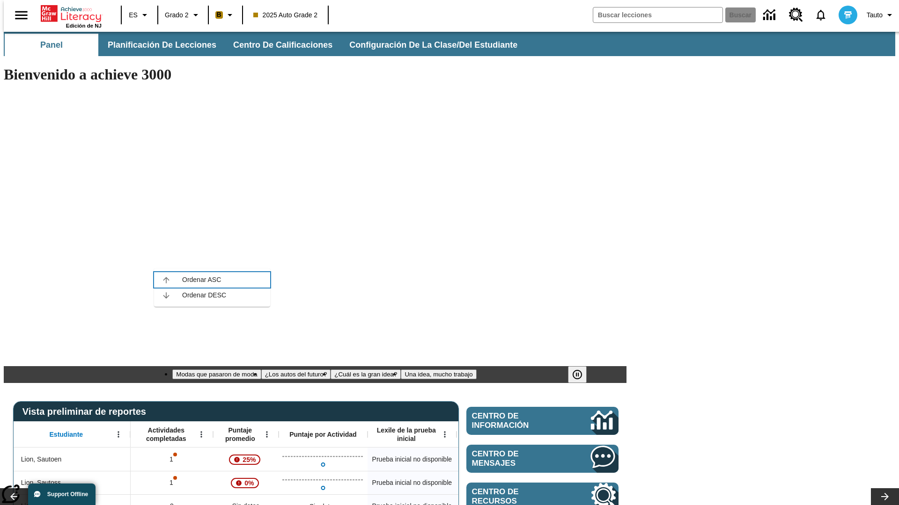 The height and width of the screenshot is (505, 899). I want to click on button: Panel, so click(51, 45).